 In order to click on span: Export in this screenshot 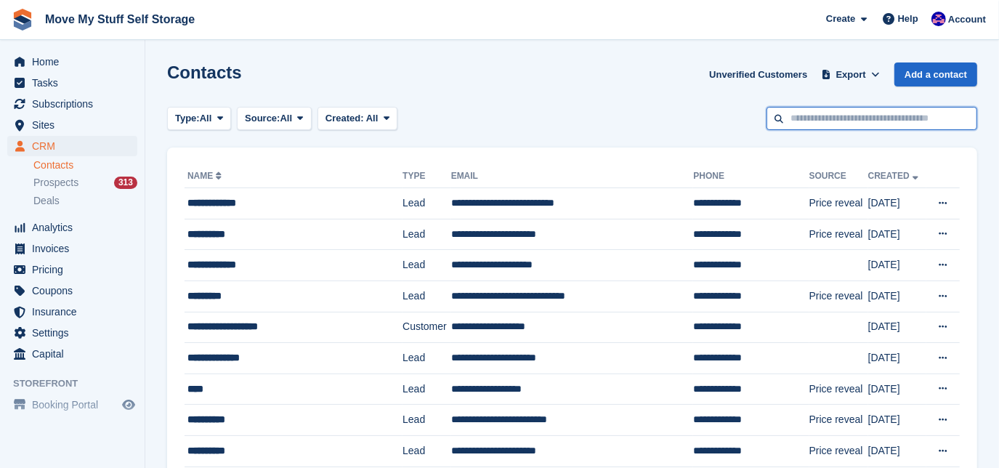, I will do `click(851, 75)`.